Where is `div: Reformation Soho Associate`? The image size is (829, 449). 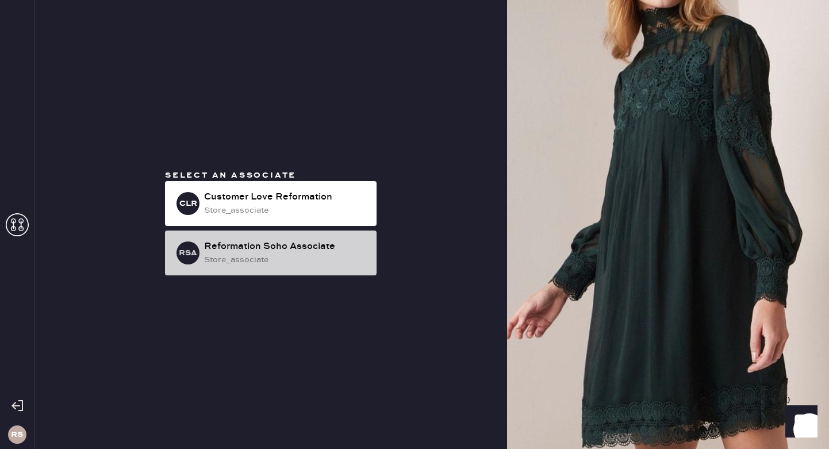
div: Reformation Soho Associate is located at coordinates (286, 247).